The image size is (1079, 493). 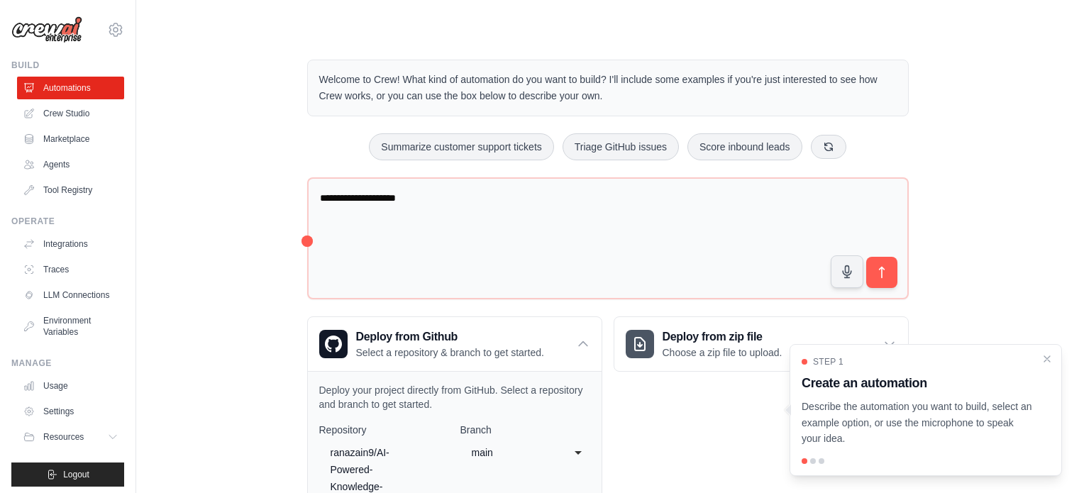 I want to click on h3: Deploy from Github, so click(x=450, y=337).